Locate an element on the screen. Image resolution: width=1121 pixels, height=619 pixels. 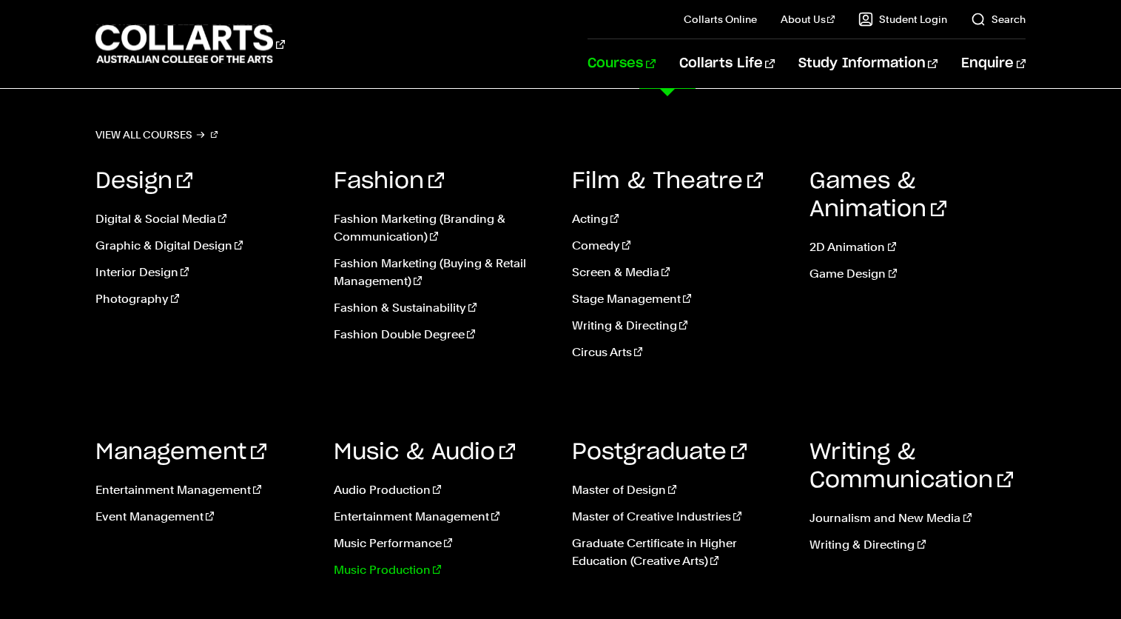
a: Comedy is located at coordinates (680, 246).